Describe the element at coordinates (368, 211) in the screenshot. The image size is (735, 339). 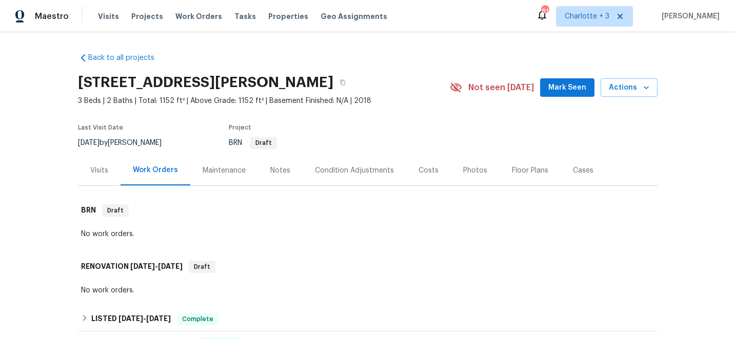
I see `div: BRN Draft` at that location.